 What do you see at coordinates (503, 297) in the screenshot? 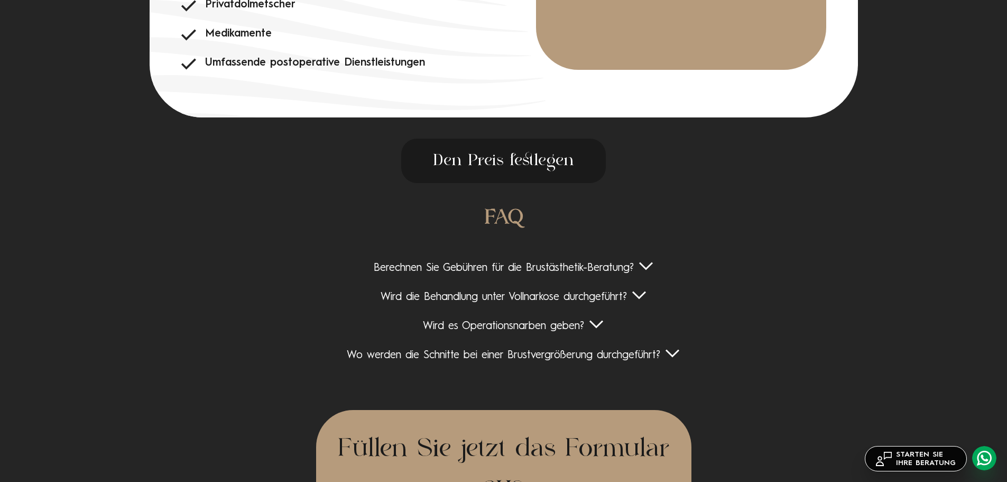
I see `div: Wird die Behandlung unter Vollnarkose durchgeführt?` at bounding box center [503, 297].